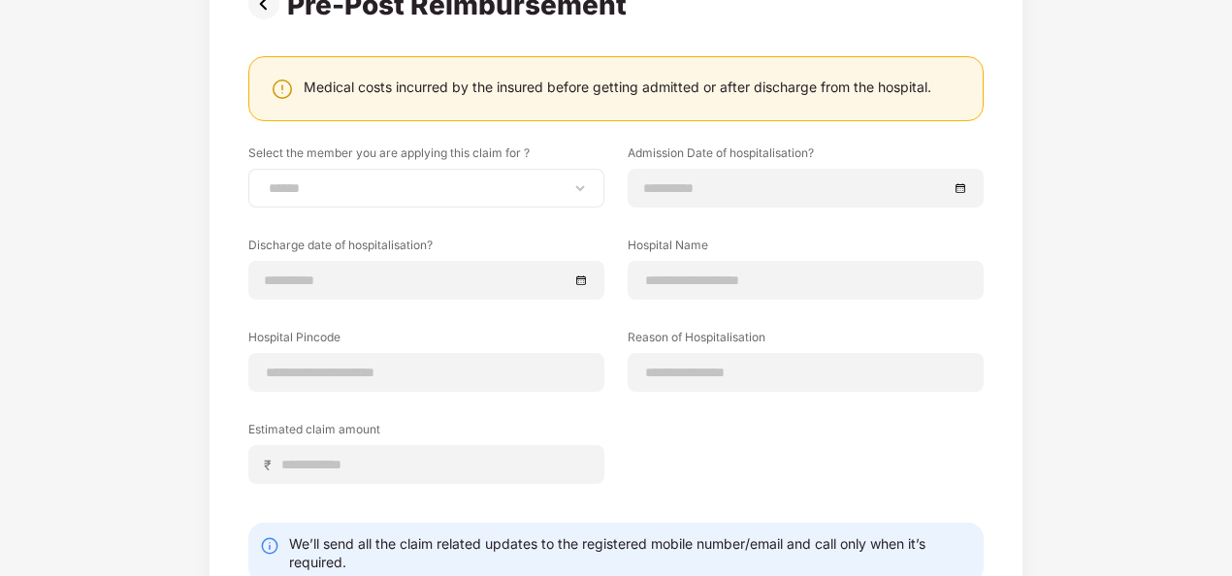 Image resolution: width=1232 pixels, height=576 pixels. Describe the element at coordinates (630, 553) in the screenshot. I see `div: We’ll send all the claim related updates to the registered mobile number/email and call only when...` at that location.